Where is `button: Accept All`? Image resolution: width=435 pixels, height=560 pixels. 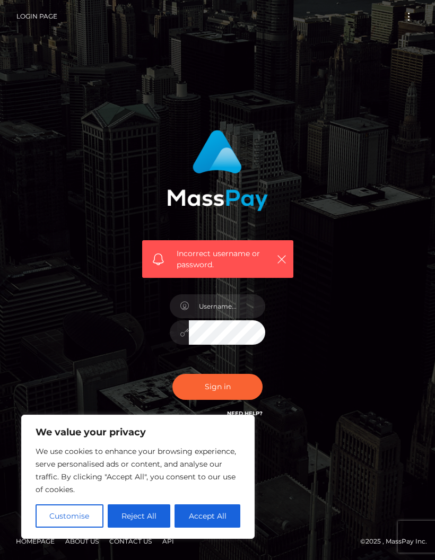 button: Accept All is located at coordinates (207, 516).